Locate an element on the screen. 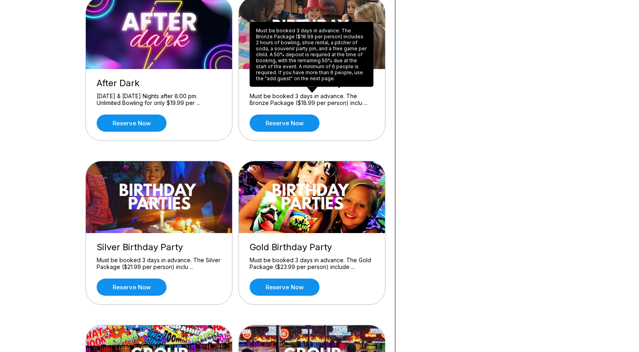  div: After Dark is located at coordinates (159, 83).